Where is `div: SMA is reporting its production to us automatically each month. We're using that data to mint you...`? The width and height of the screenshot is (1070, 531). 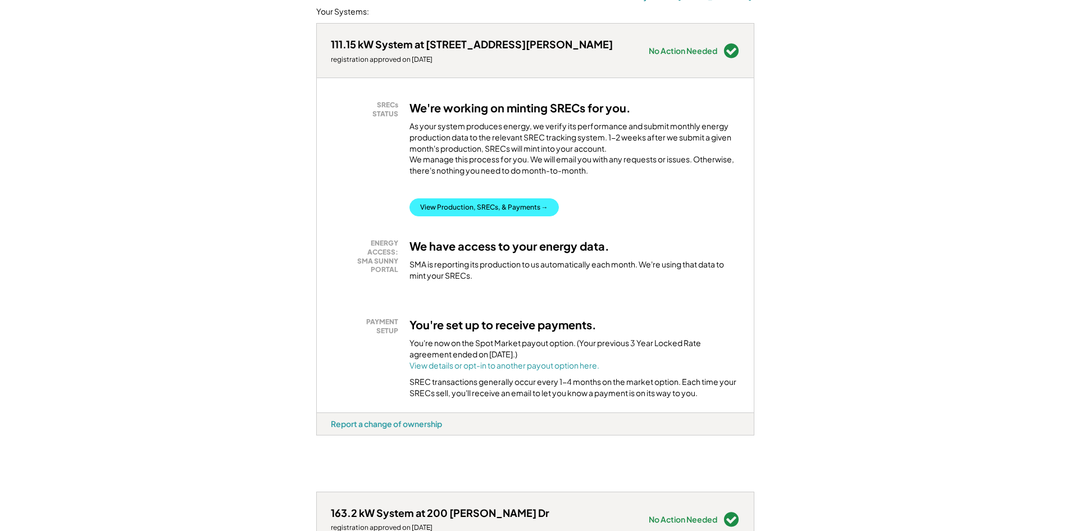
div: SMA is reporting its production to us automatically each month. We're using that data to mint you... is located at coordinates (574, 270).